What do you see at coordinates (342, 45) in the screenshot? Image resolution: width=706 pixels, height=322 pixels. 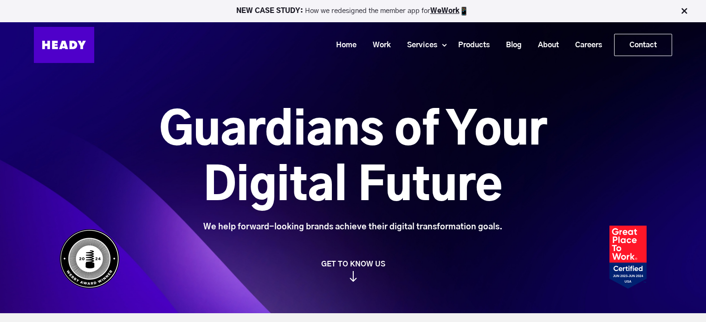 I see `a: Home` at bounding box center [342, 45].